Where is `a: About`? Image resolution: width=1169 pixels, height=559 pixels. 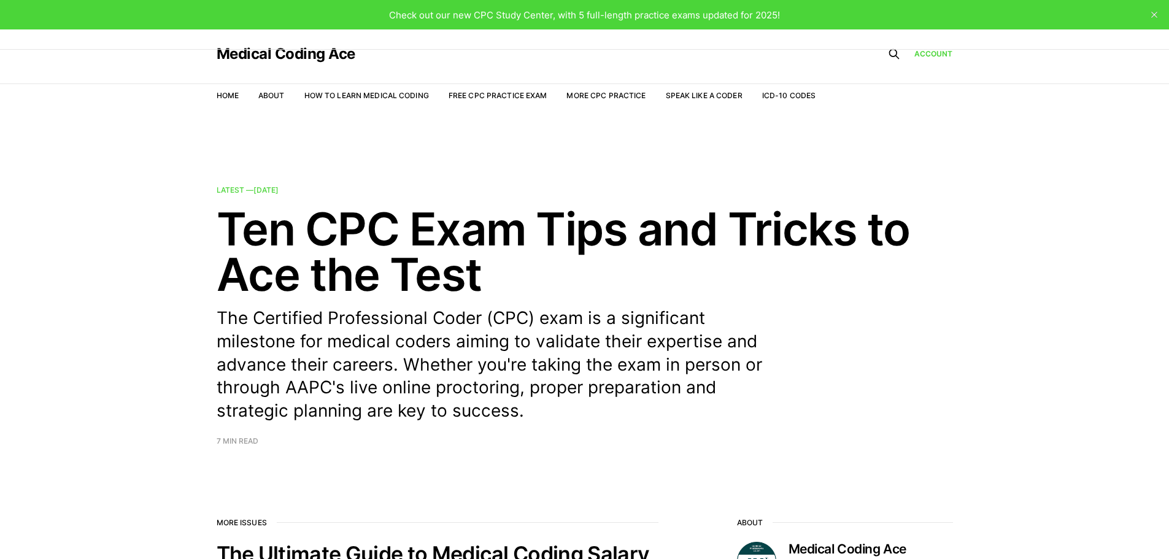
a: About is located at coordinates (271, 95).